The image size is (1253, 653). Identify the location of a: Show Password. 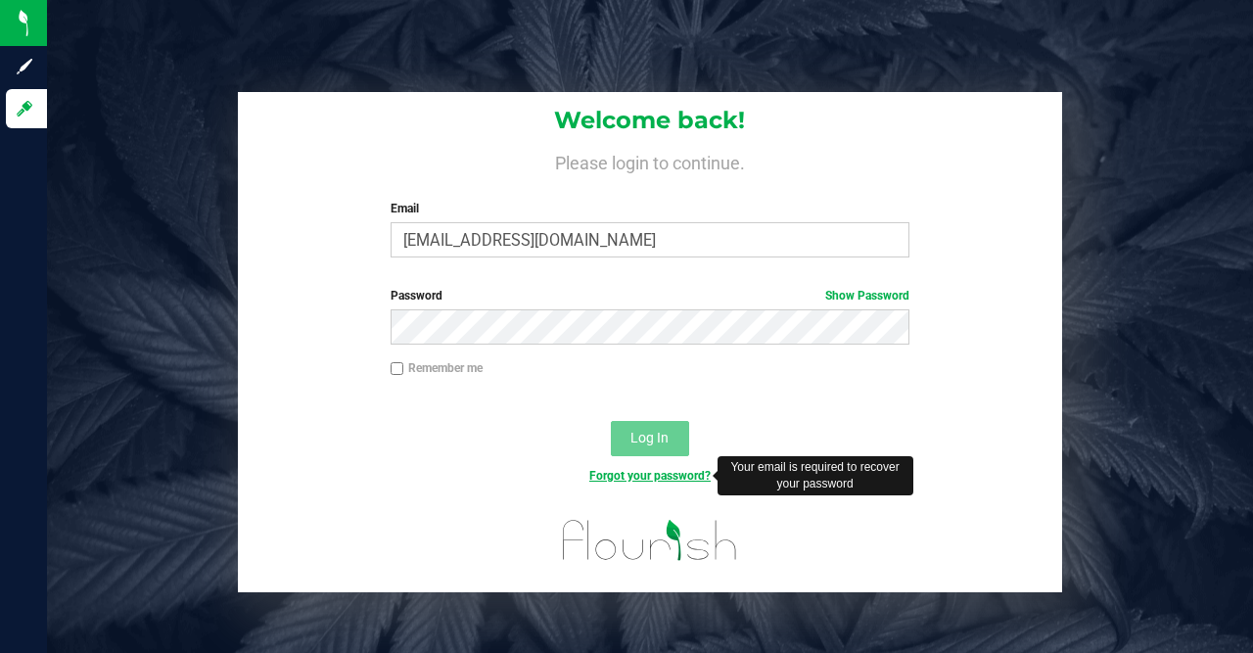
(868, 296).